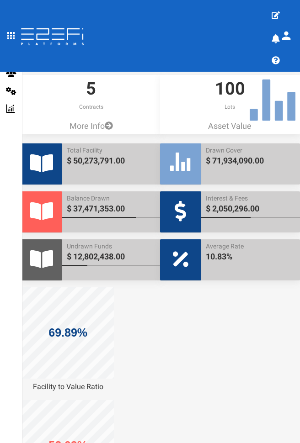 This screenshot has width=300, height=443. What do you see at coordinates (112, 198) in the screenshot?
I see `span: Balance Drawn` at bounding box center [112, 198].